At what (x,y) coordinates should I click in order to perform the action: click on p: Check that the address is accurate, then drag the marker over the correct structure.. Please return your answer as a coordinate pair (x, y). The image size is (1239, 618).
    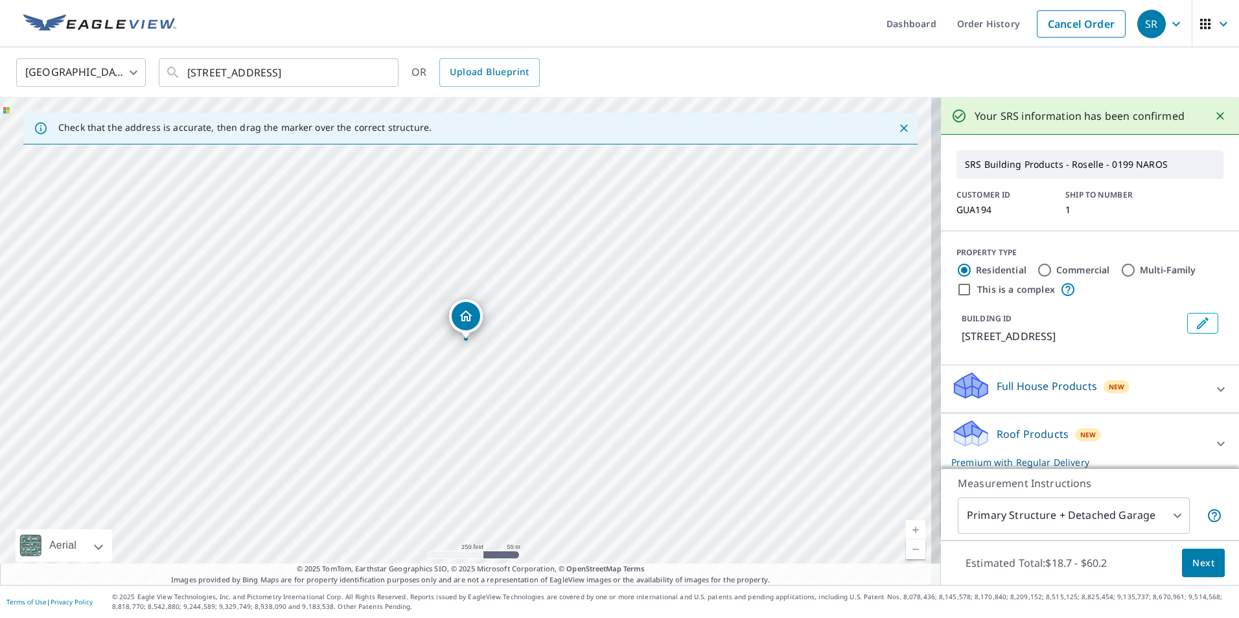
    Looking at the image, I should click on (245, 128).